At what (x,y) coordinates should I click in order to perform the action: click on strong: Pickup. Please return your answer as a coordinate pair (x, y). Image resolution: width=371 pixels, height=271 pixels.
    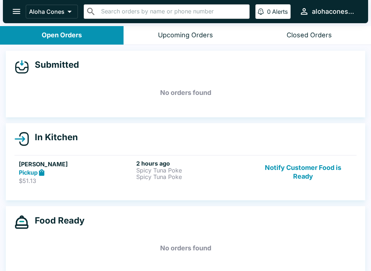
    Looking at the image, I should click on (28, 173).